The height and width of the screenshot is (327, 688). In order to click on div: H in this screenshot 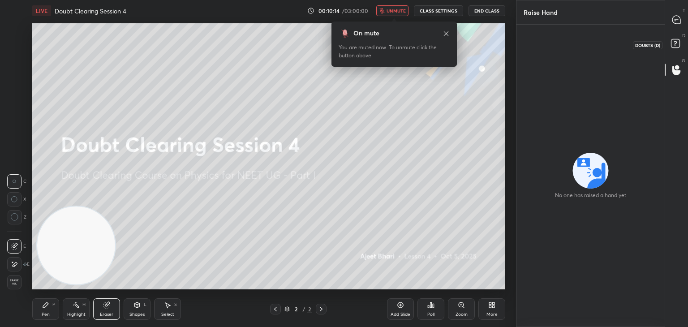, I will do `click(84, 304)`.